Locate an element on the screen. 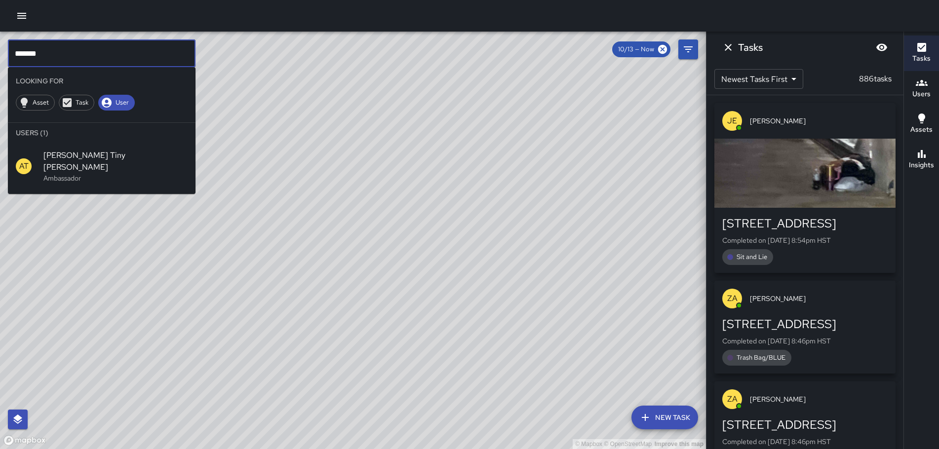  div: 10/13 — Now is located at coordinates (641, 49).